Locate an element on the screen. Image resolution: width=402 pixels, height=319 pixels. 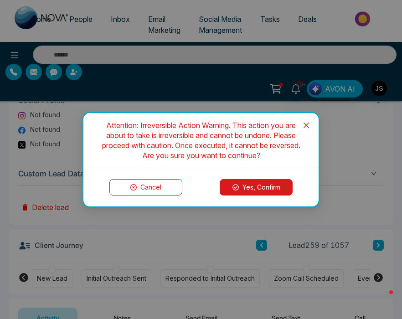
span: close is located at coordinates (307, 125).